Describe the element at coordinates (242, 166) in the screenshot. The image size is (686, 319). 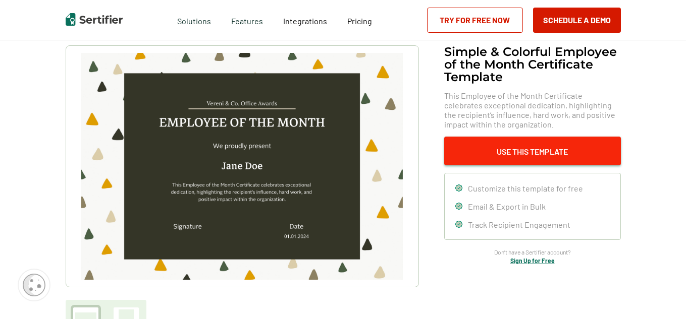
I see `img: Simple & Colorful Employee of the Month Certificate Template` at that location.